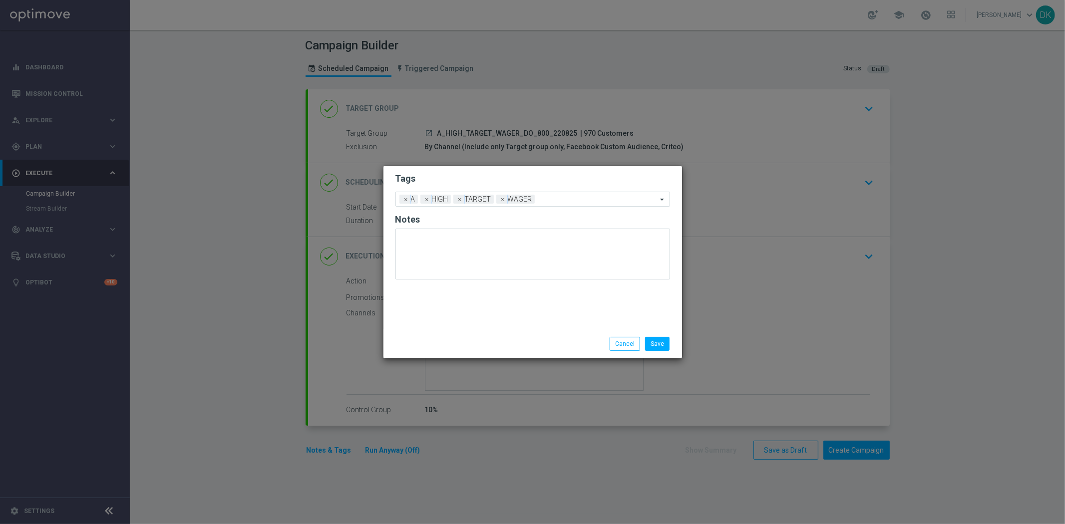 Image resolution: width=1065 pixels, height=524 pixels. Describe the element at coordinates (413, 199) in the screenshot. I see `span: A` at that location.